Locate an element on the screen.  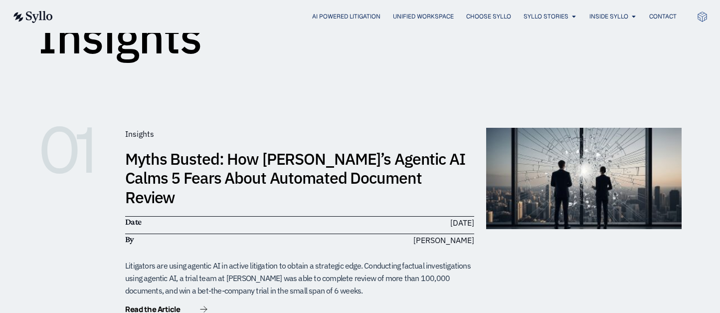
span: Contact is located at coordinates (662, 16).